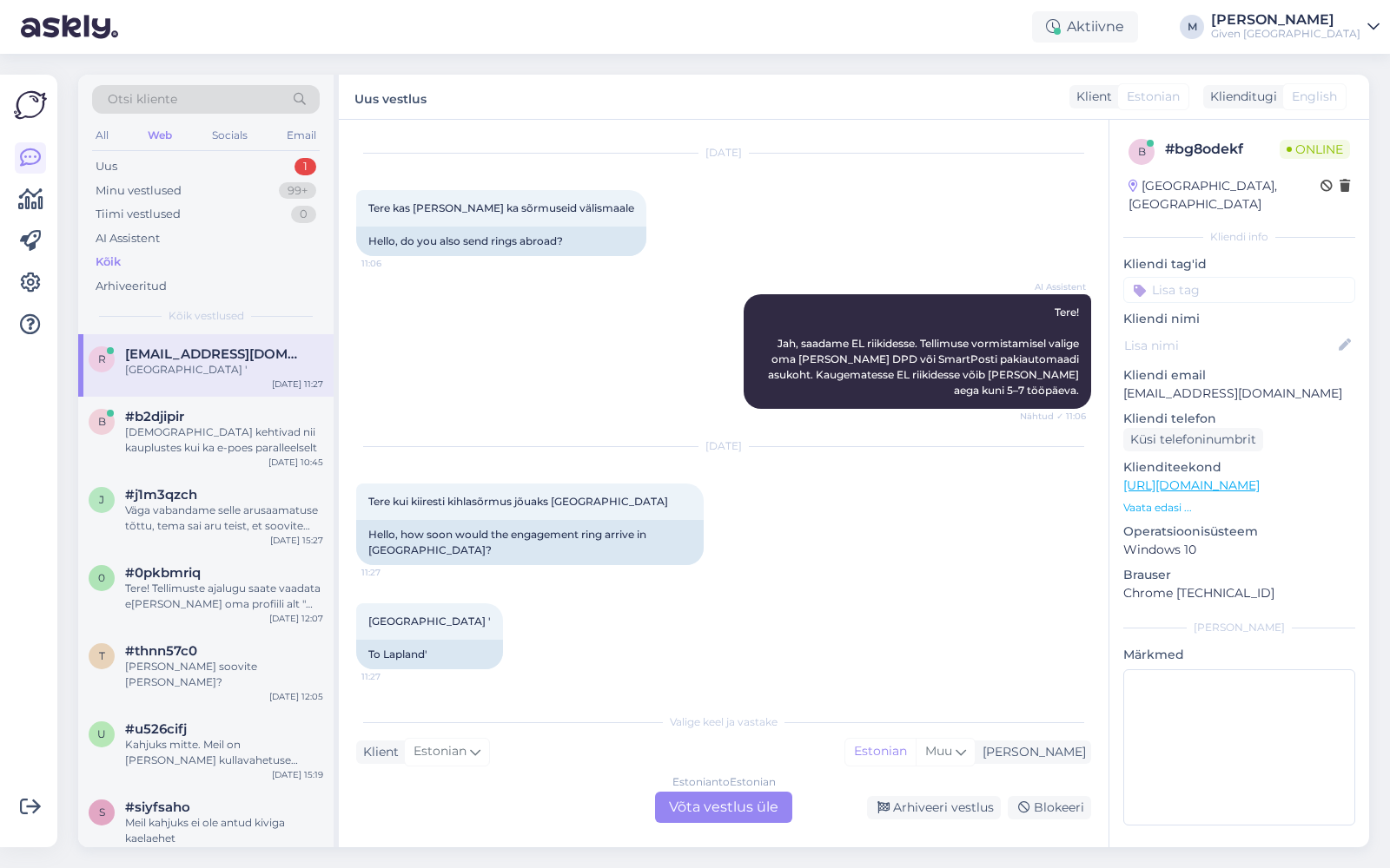 The image size is (1390, 868). I want to click on span: 11:06, so click(394, 263).